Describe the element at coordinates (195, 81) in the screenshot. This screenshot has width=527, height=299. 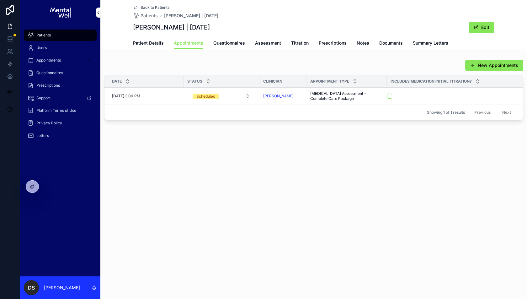
I see `span: Status` at that location.